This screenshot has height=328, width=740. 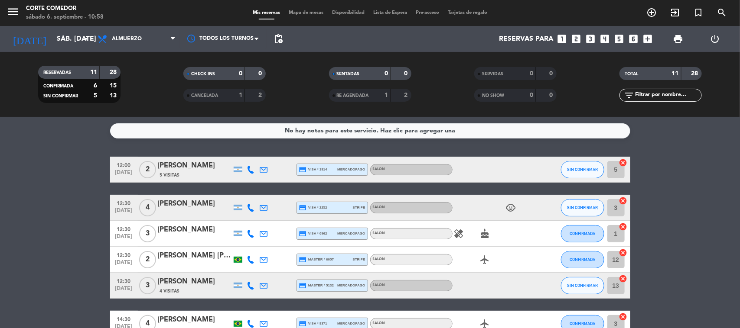 What do you see at coordinates (278, 39) in the screenshot?
I see `span: pending_actions` at bounding box center [278, 39].